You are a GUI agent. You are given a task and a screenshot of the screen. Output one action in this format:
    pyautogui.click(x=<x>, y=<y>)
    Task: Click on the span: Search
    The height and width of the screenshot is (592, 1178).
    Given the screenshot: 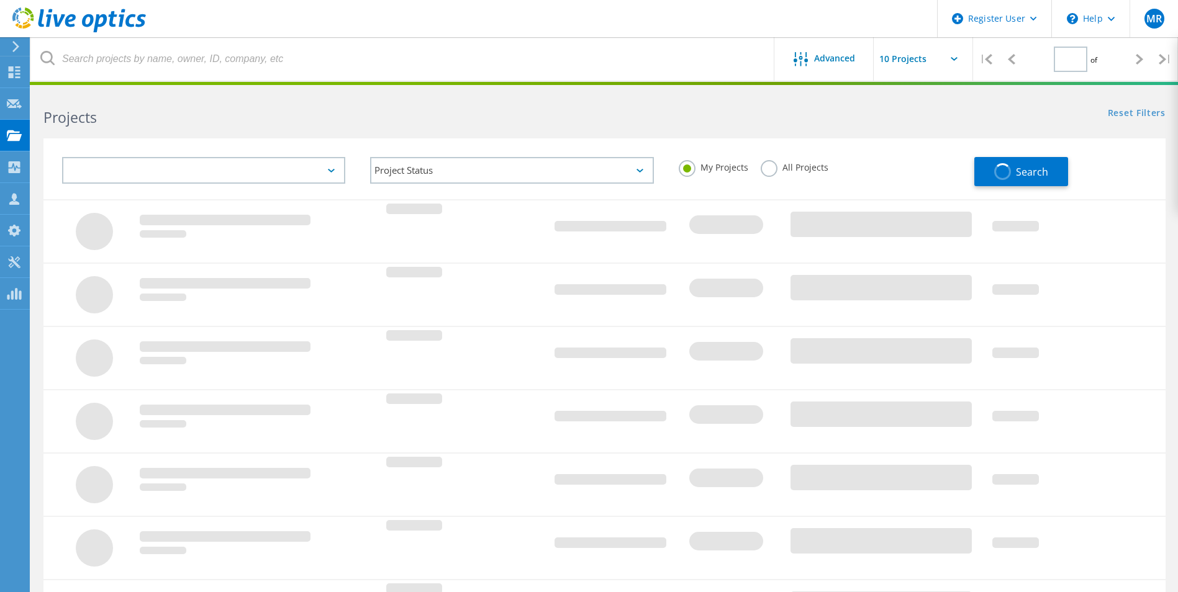 What is the action you would take?
    pyautogui.click(x=1032, y=172)
    